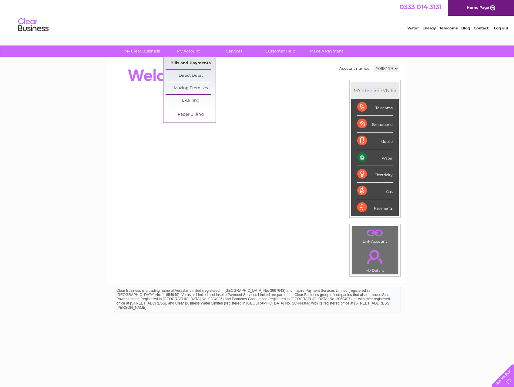 The width and height of the screenshot is (514, 387). What do you see at coordinates (190, 88) in the screenshot?
I see `a: Moving Premises` at bounding box center [190, 88].